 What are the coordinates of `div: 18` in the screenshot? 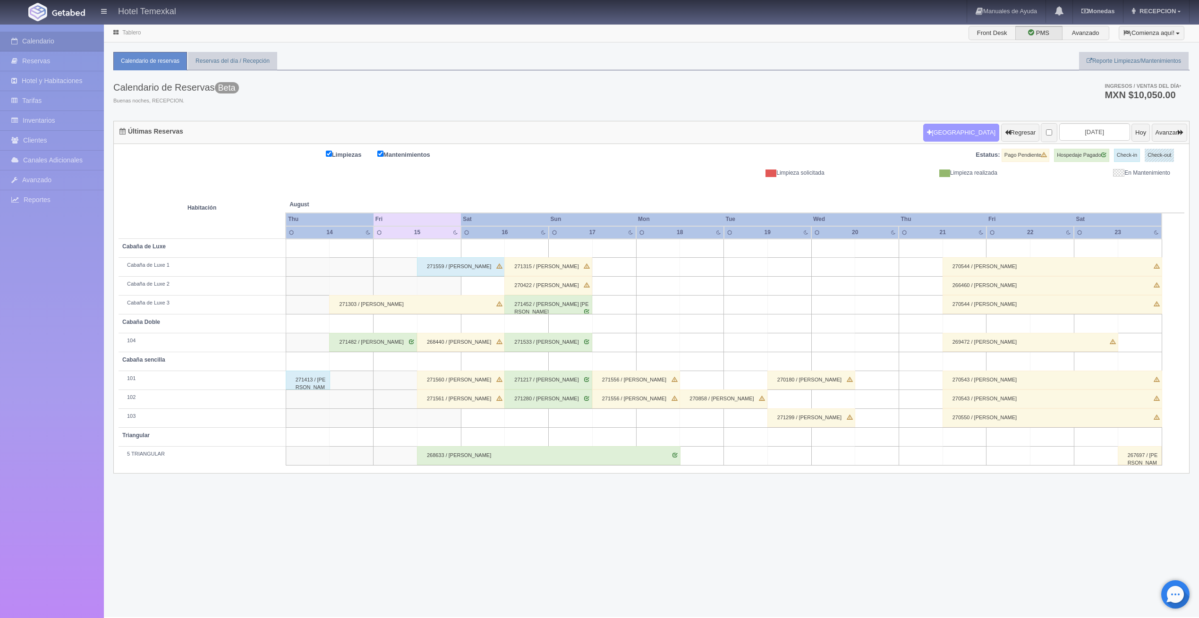 It's located at (680, 232).